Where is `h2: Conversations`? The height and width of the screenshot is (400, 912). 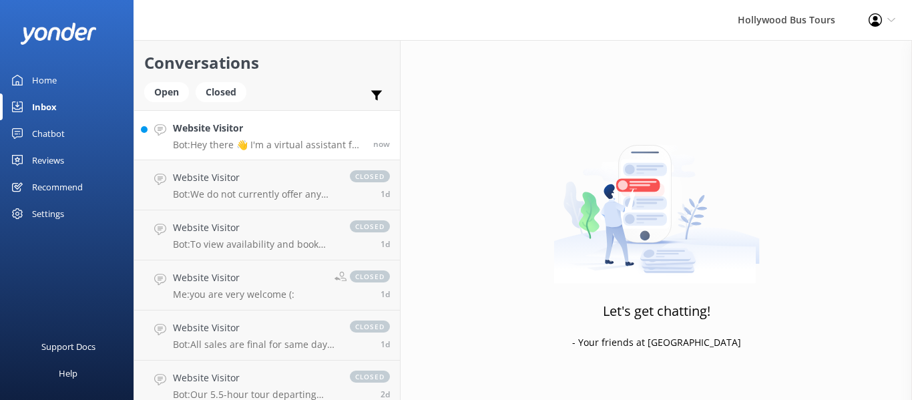 h2: Conversations is located at coordinates (267, 63).